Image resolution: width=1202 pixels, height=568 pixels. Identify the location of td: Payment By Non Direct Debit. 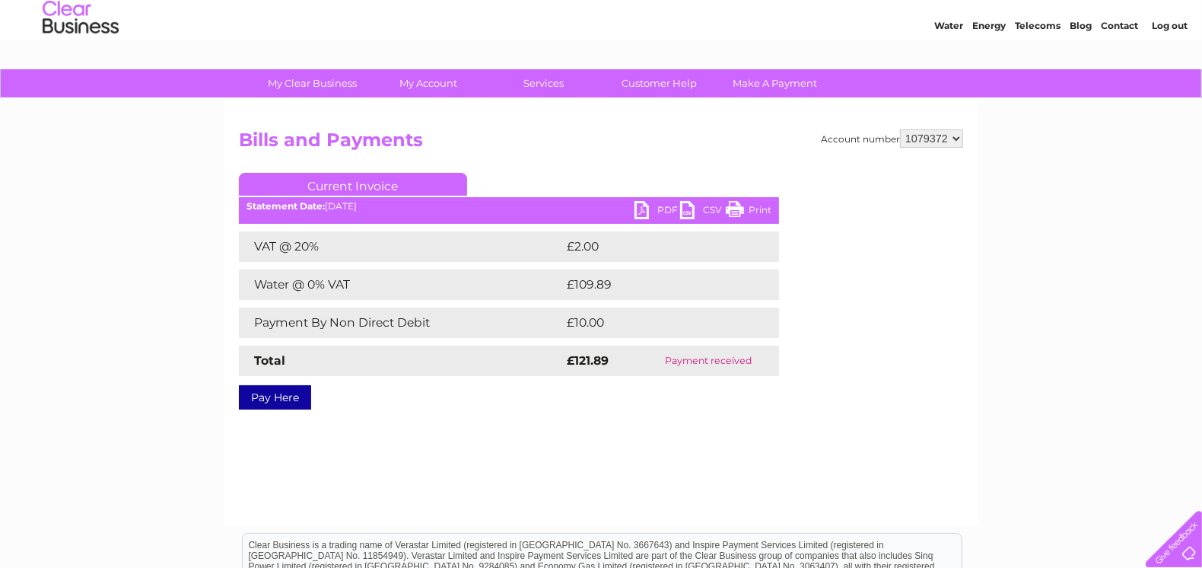
(401, 323).